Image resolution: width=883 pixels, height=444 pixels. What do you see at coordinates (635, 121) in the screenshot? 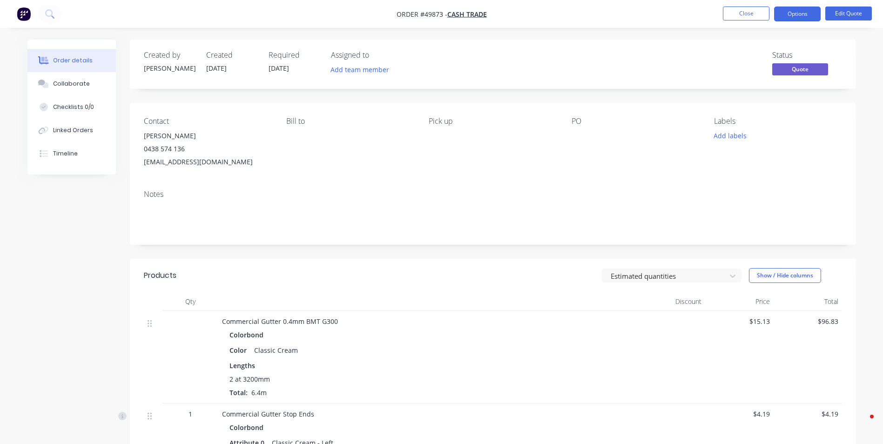
I see `div: PO` at bounding box center [635, 121].